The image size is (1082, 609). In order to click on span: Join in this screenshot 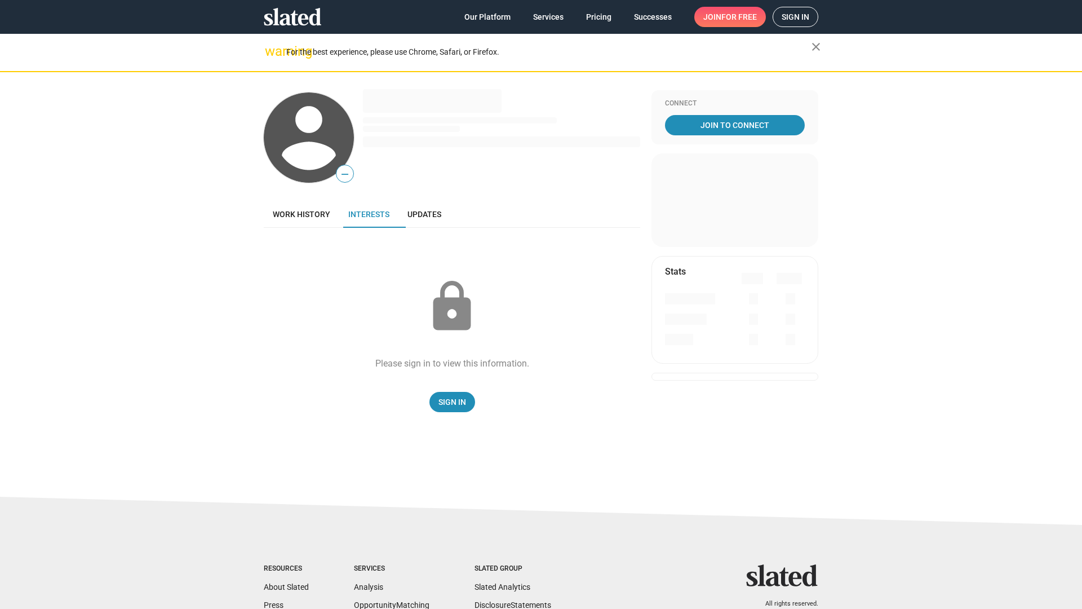, I will do `click(730, 17)`.